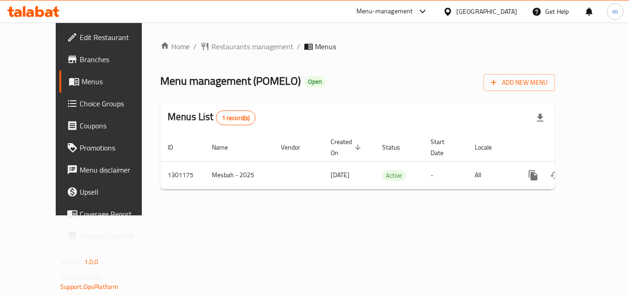 The width and height of the screenshot is (629, 295). I want to click on span: Version:, so click(71, 262).